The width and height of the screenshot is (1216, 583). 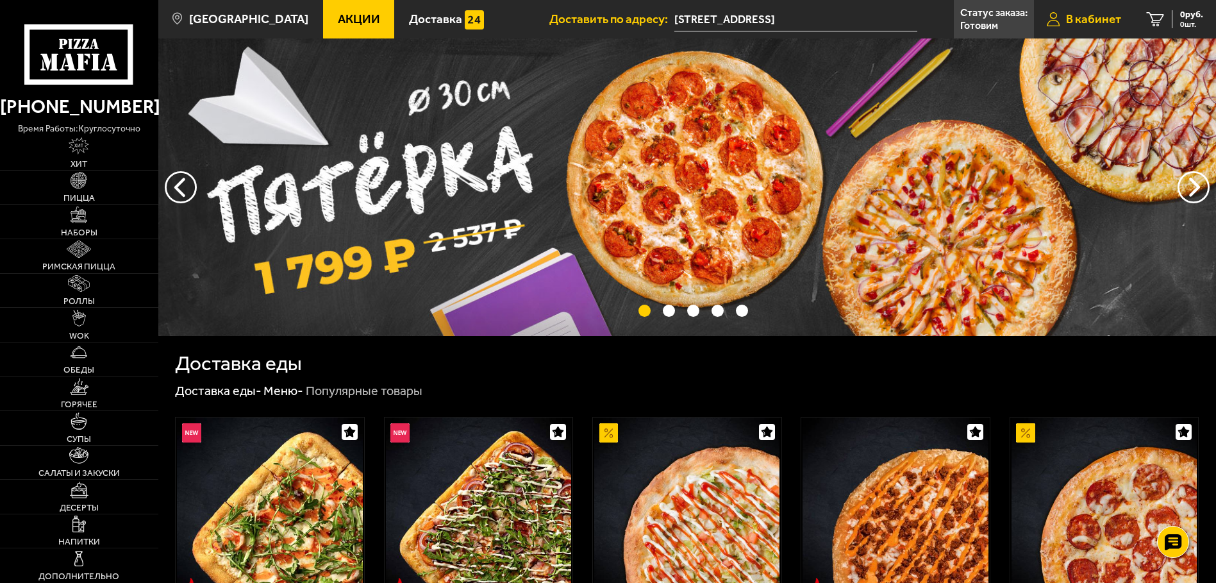 What do you see at coordinates (239, 364) in the screenshot?
I see `h1: Доставка еды` at bounding box center [239, 364].